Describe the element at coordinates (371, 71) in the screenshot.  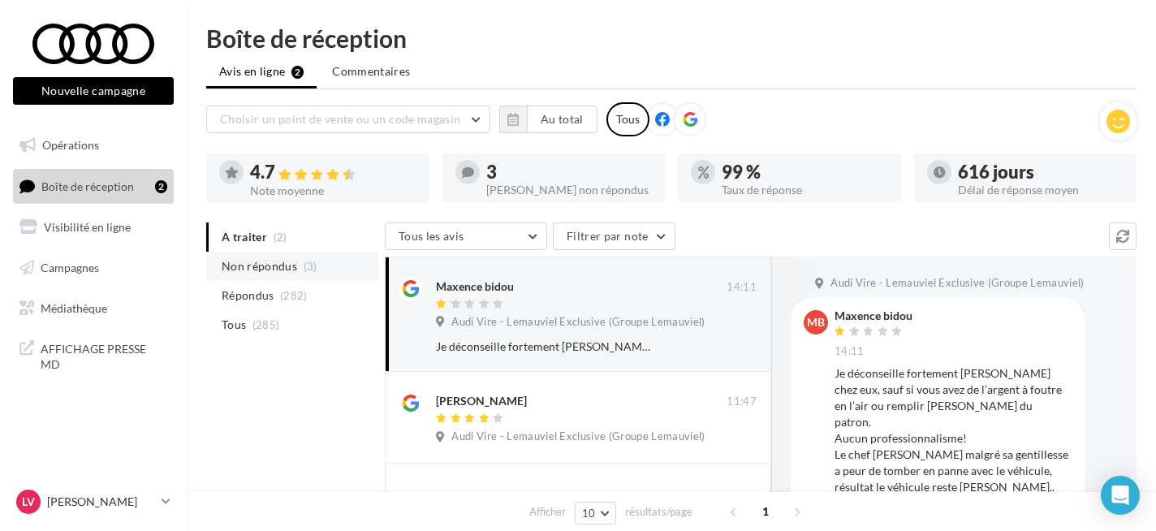
I see `span: Commentaires` at that location.